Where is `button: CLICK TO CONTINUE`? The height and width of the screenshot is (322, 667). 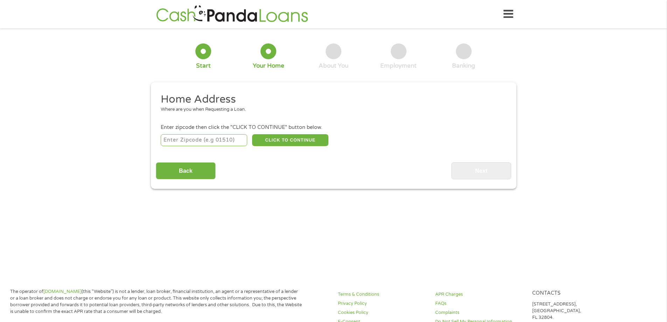 button: CLICK TO CONTINUE is located at coordinates (290, 140).